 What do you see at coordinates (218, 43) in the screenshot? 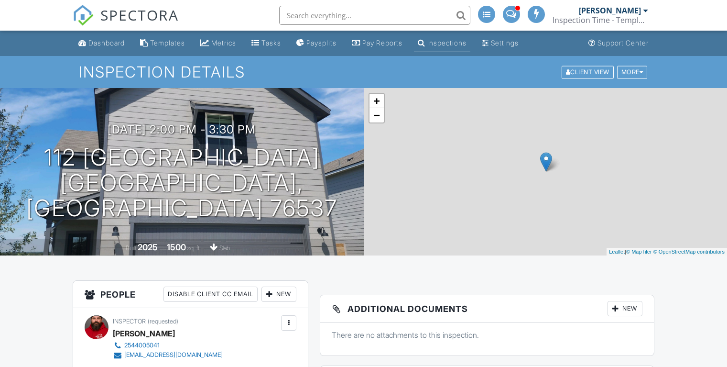
I see `a: Metrics` at bounding box center [218, 43].